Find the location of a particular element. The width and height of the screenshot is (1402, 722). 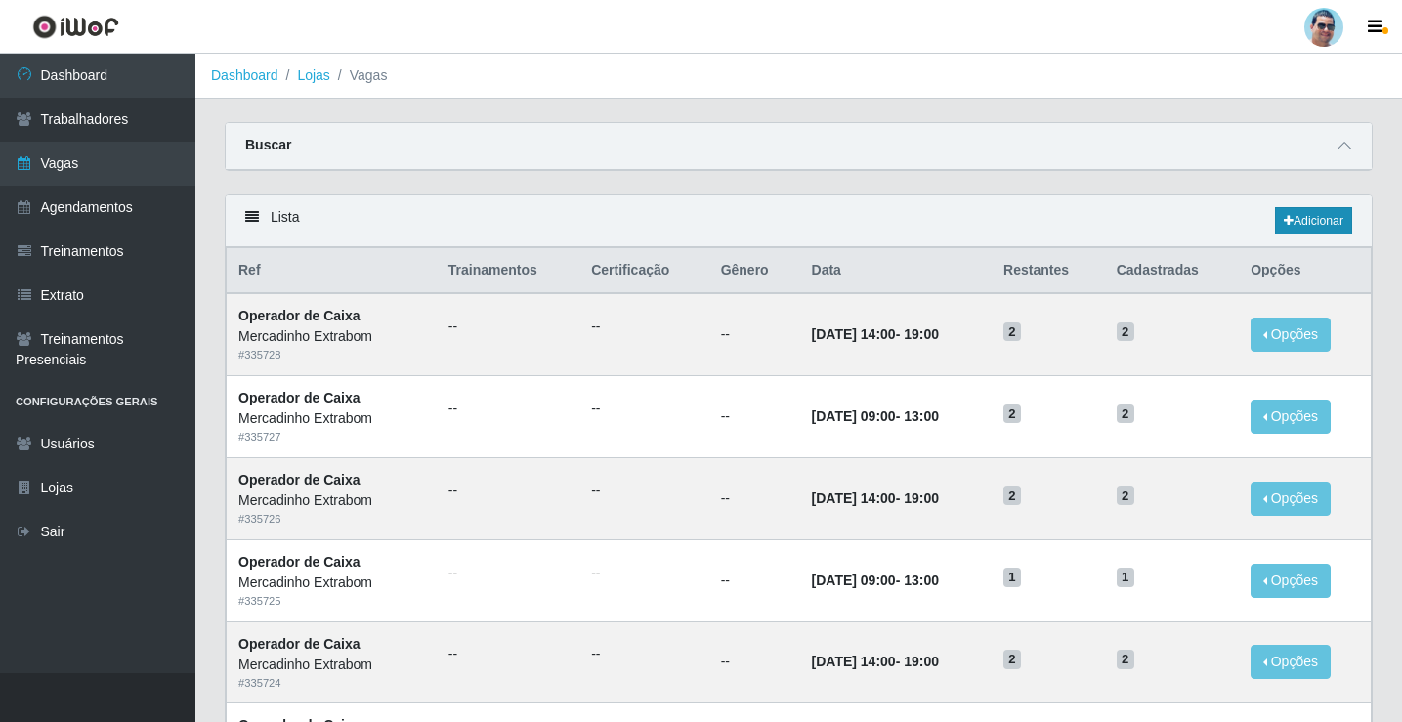

div: Lista is located at coordinates (798, 221).